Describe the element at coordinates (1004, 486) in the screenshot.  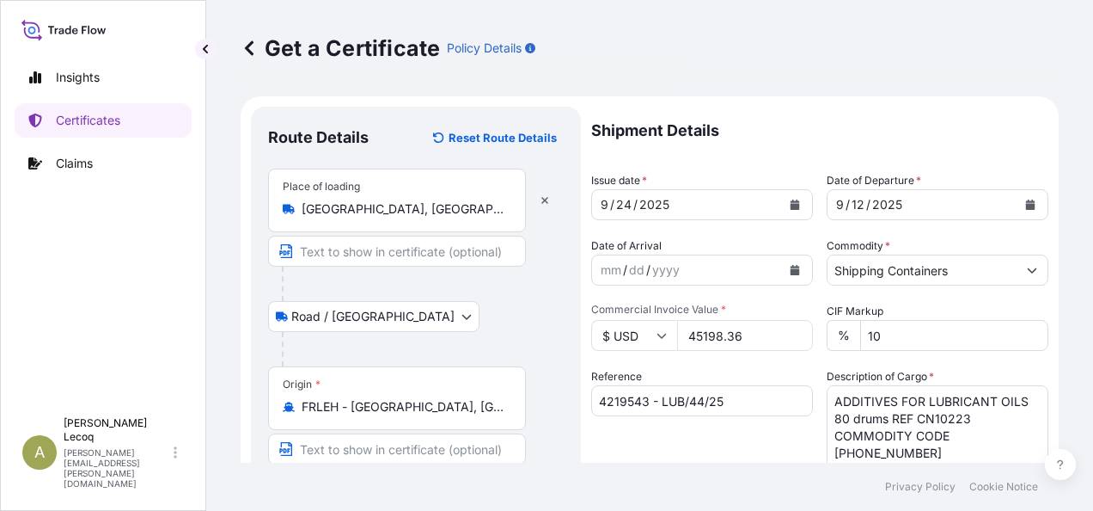
I see `a: Cookie Notice` at that location.